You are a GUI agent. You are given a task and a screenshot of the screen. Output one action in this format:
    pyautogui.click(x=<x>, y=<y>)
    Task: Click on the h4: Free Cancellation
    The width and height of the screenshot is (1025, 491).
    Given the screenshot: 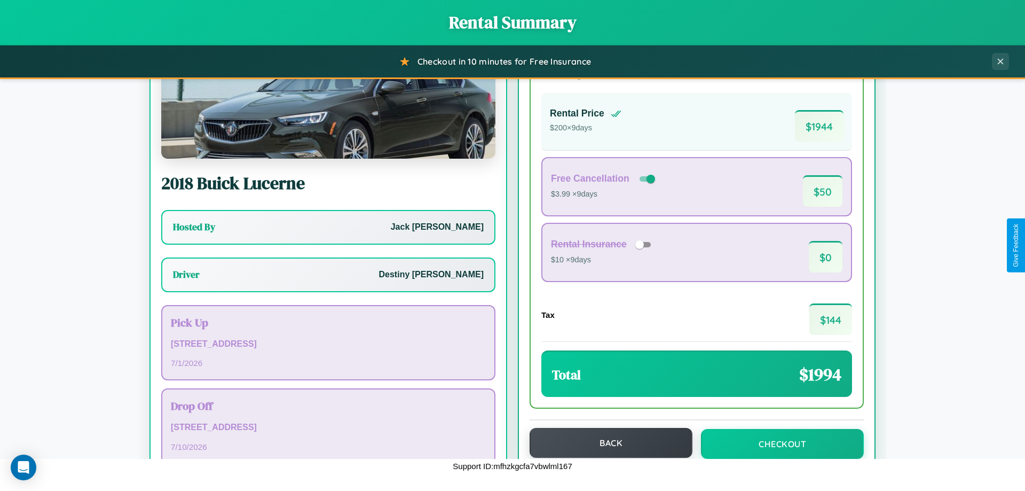 What is the action you would take?
    pyautogui.click(x=590, y=178)
    